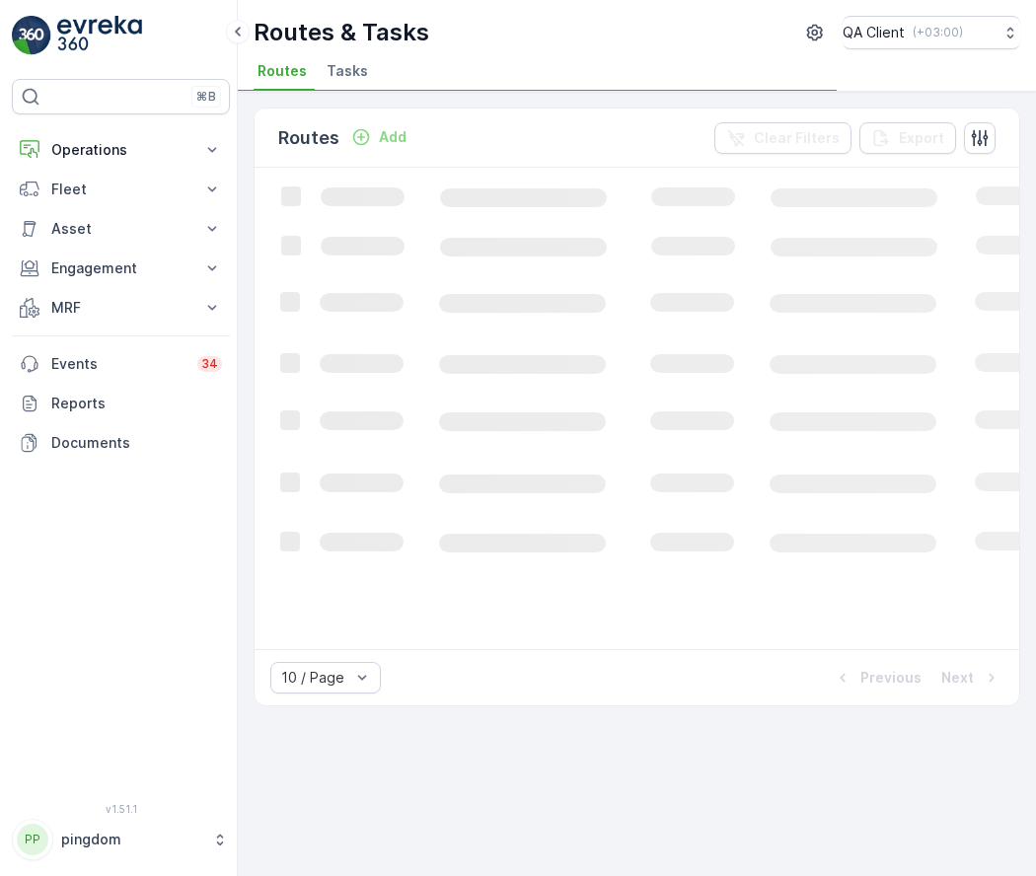  What do you see at coordinates (120, 364) in the screenshot?
I see `a: Events34` at bounding box center [120, 364].